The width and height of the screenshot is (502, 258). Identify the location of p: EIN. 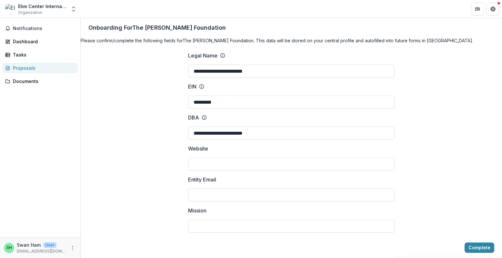
(192, 87).